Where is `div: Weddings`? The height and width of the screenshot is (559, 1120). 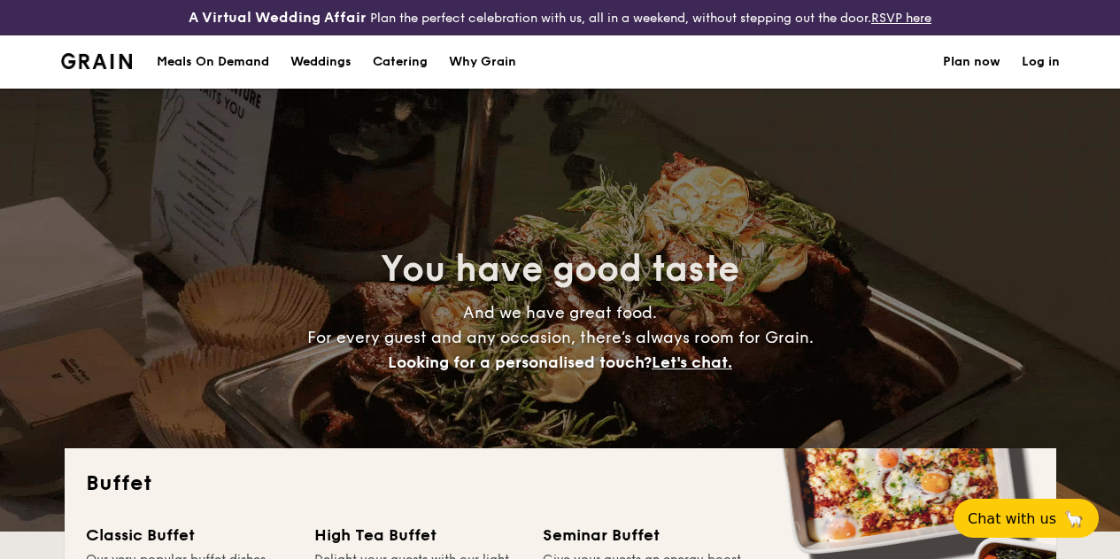
div: Weddings is located at coordinates (321, 62).